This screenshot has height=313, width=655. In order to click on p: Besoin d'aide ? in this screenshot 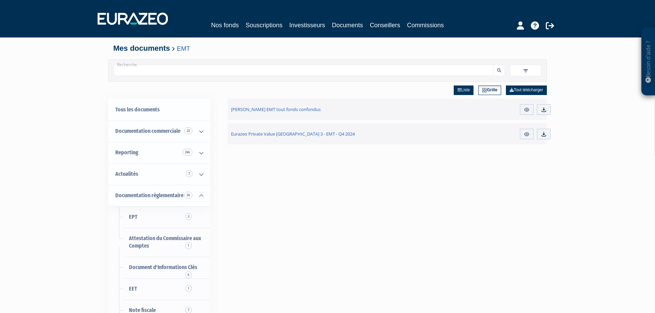, I will do `click(648, 62)`.